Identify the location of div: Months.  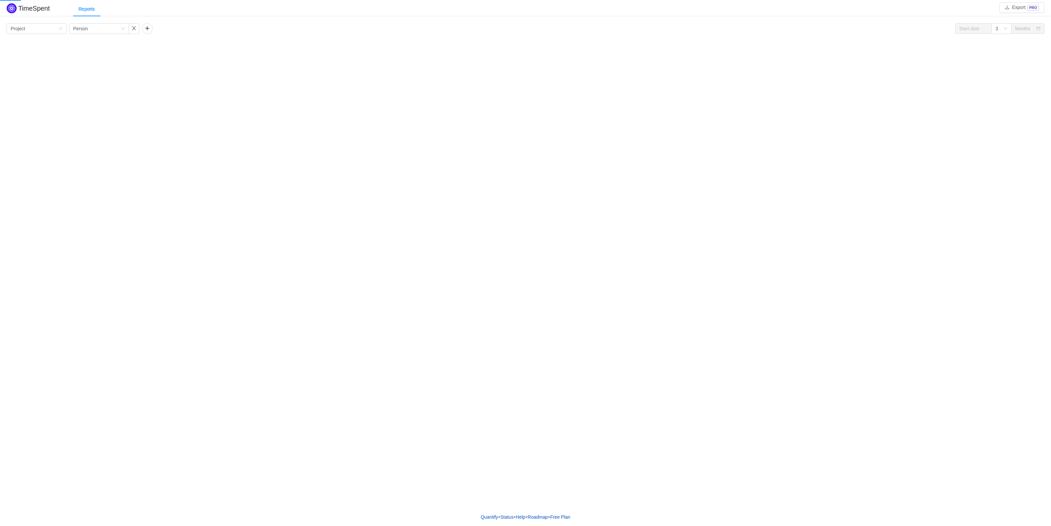
(1023, 29).